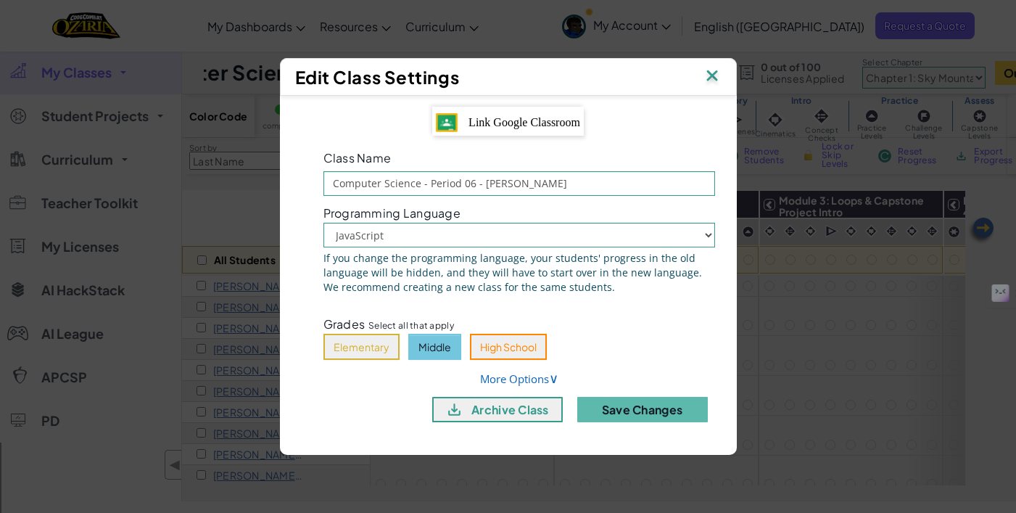  What do you see at coordinates (508, 80) in the screenshot?
I see `div: Delete` at bounding box center [508, 80].